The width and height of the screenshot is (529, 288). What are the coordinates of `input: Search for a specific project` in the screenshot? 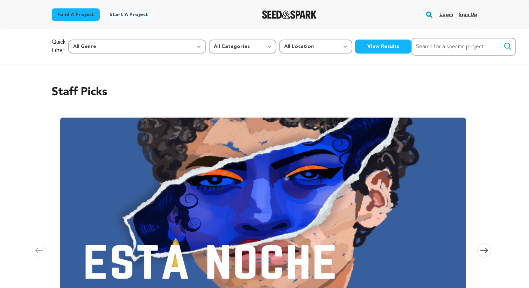 It's located at (464, 47).